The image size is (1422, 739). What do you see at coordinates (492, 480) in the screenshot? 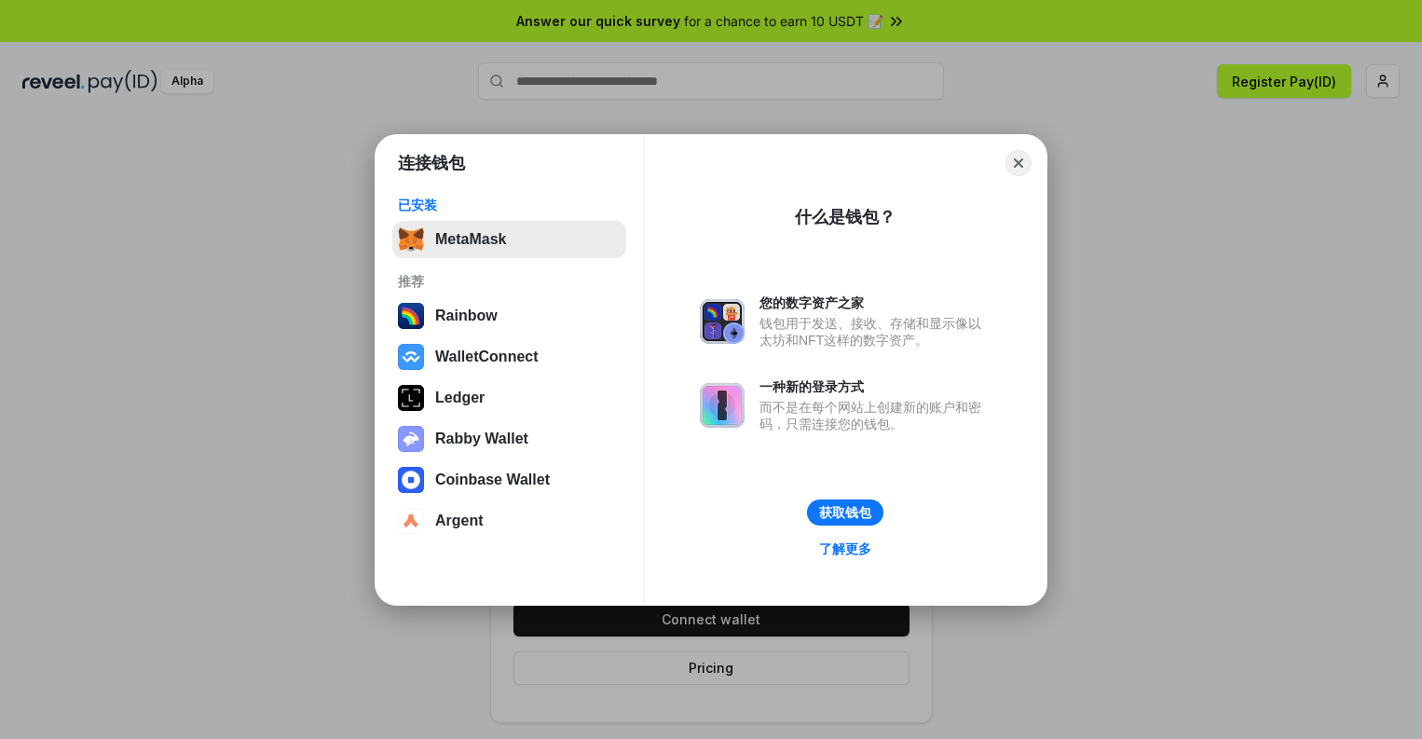
I see `div: Coinbase Wallet` at bounding box center [492, 480].